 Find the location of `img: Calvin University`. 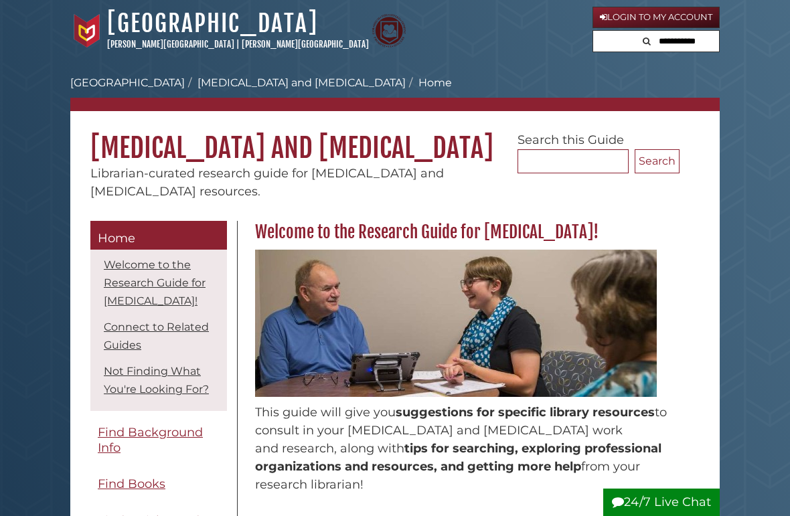

img: Calvin University is located at coordinates (87, 31).